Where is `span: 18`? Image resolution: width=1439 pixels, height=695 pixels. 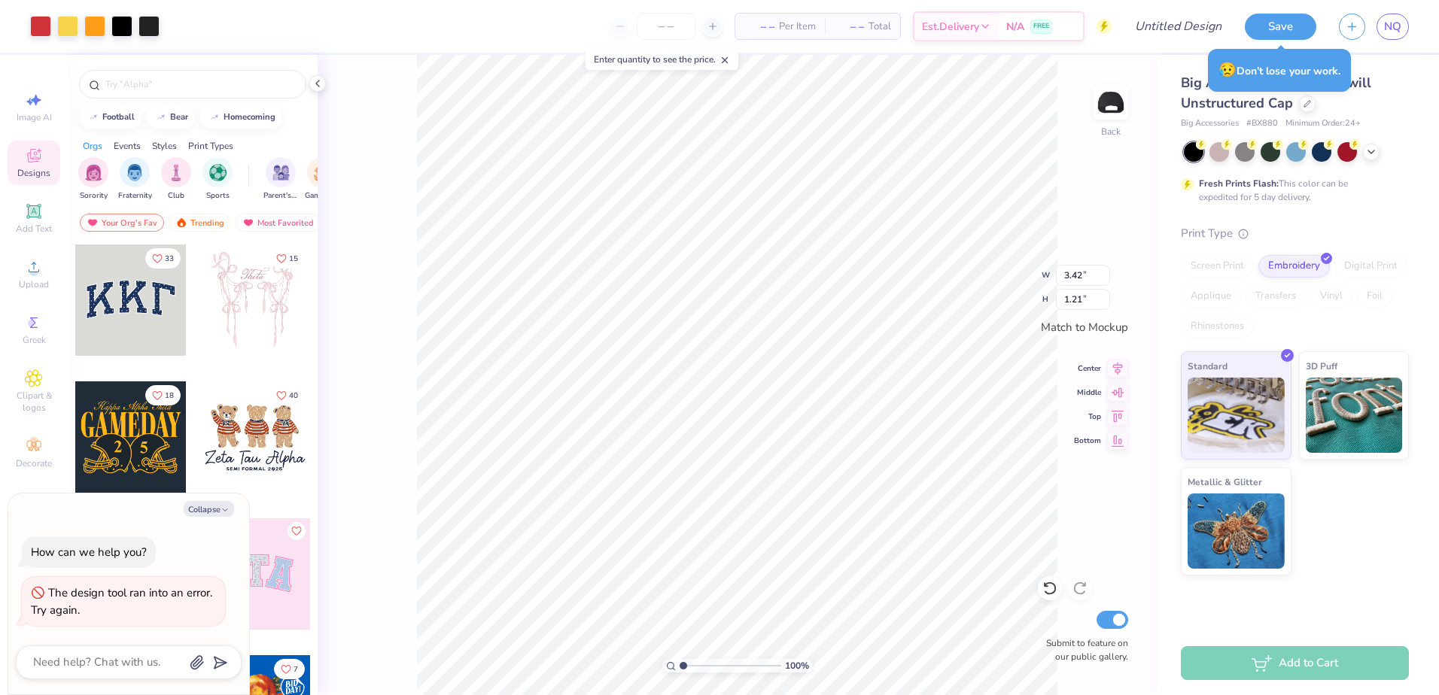 span: 18 is located at coordinates (169, 396).